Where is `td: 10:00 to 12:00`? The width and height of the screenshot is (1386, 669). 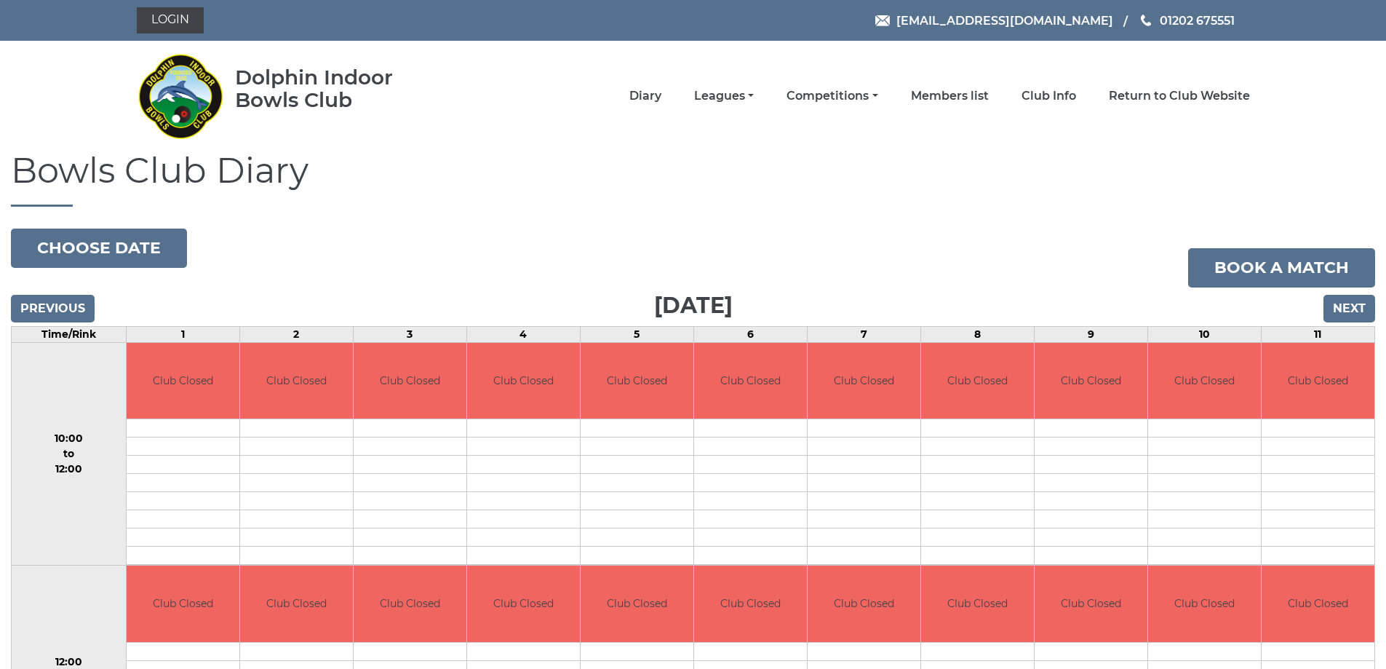
td: 10:00 to 12:00 is located at coordinates (69, 453).